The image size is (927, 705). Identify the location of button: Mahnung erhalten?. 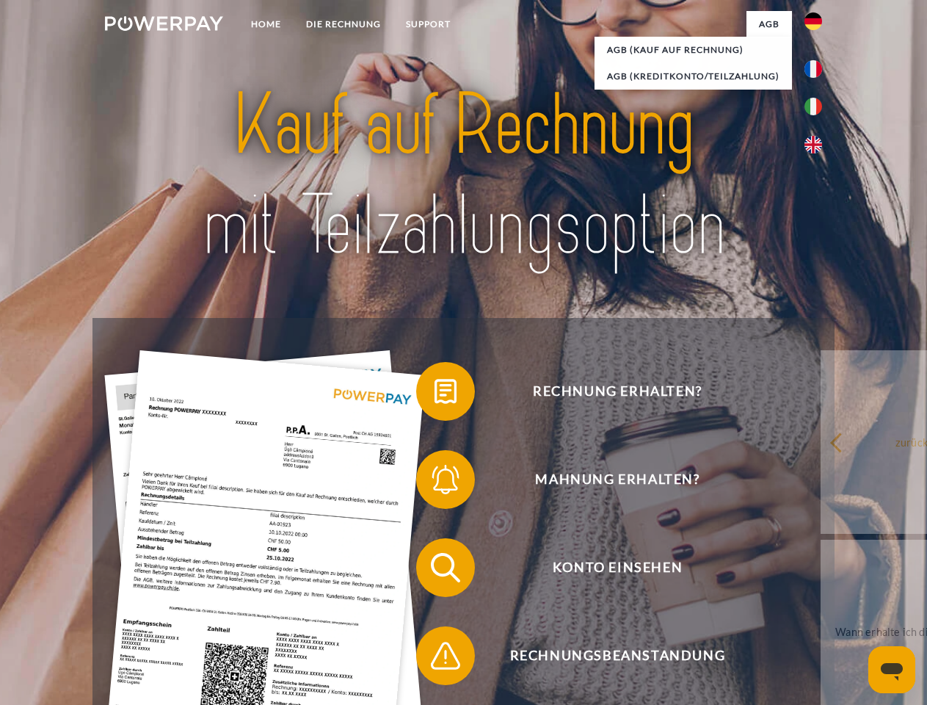
(607, 479).